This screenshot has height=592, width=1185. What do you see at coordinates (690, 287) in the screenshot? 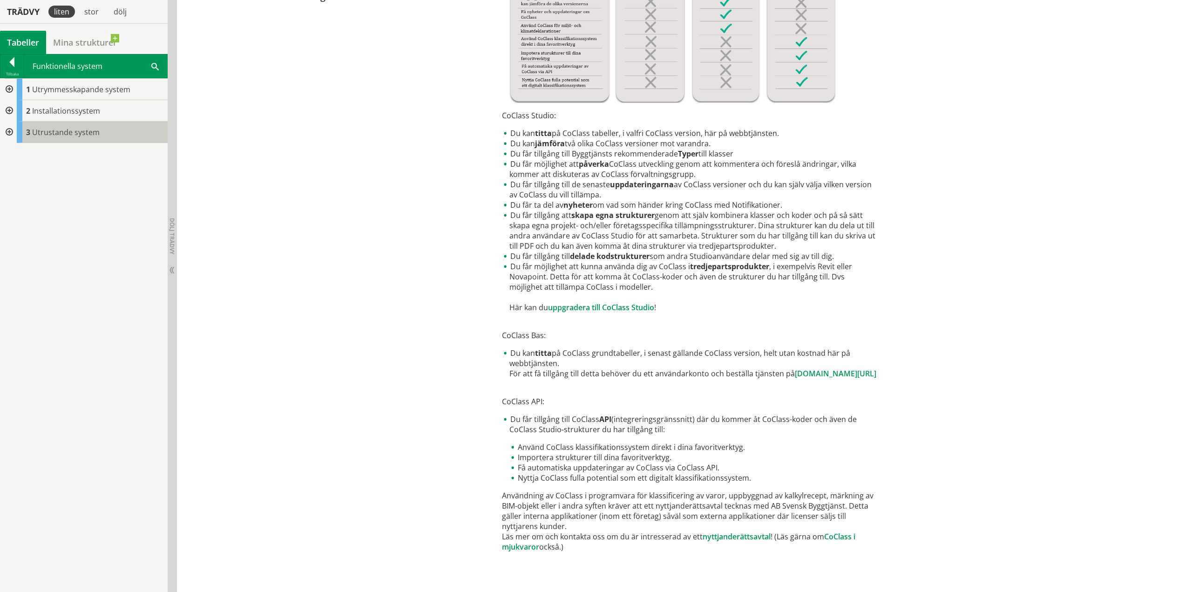
I see `li: Du får möjlighet att kunna använda dig av CoClass i , i exempelvis Revit eller Novapoint. Detta f...` at bounding box center [690, 287].